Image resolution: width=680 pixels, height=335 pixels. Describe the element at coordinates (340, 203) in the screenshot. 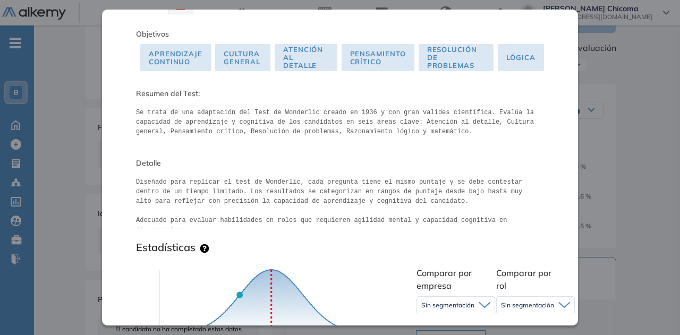

I see `pre: Diseñado para replicar el test de Wonderlic, cada pregunta tiene el mismo puntaje y se debe conte...` at that location.